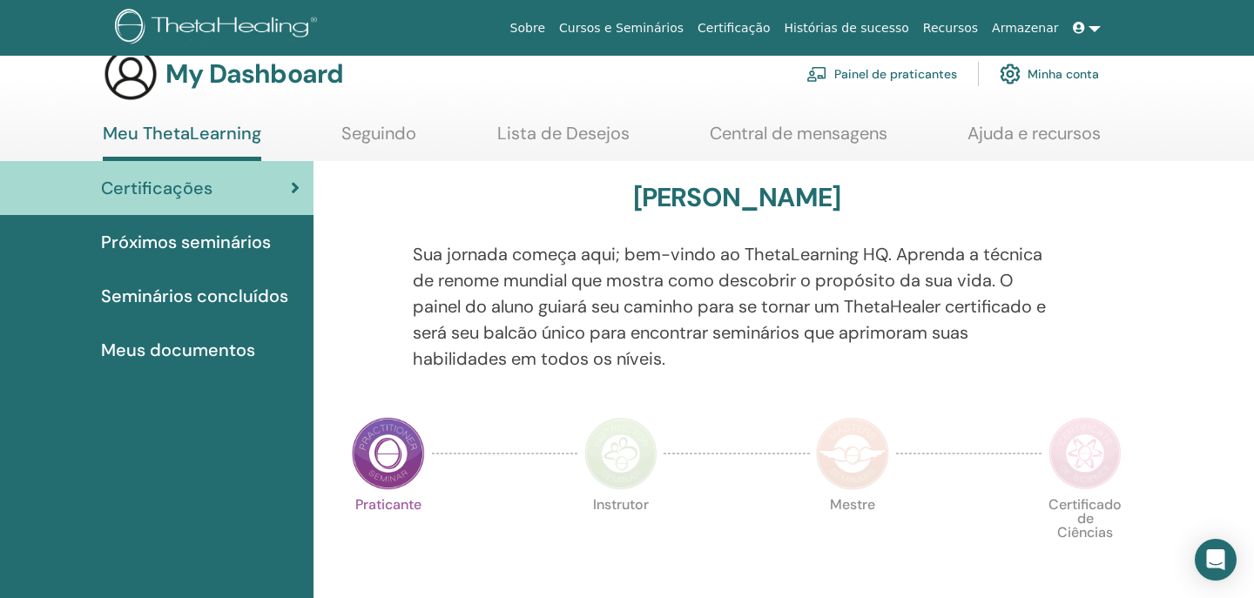 This screenshot has height=598, width=1254. What do you see at coordinates (950, 28) in the screenshot?
I see `a: Recursos` at bounding box center [950, 28].